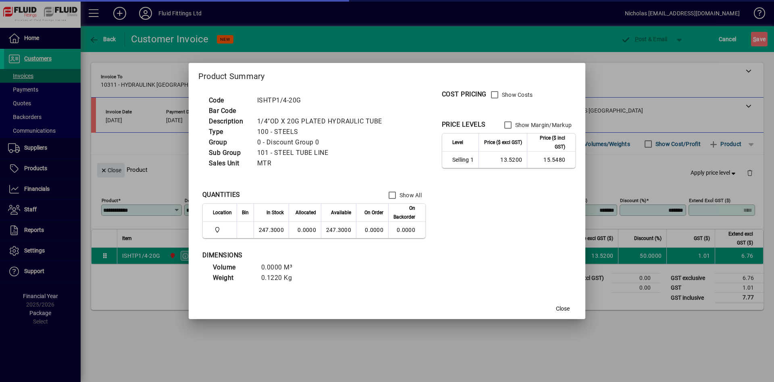 The width and height of the screenshot is (774, 382). I want to click on span: Level, so click(458, 142).